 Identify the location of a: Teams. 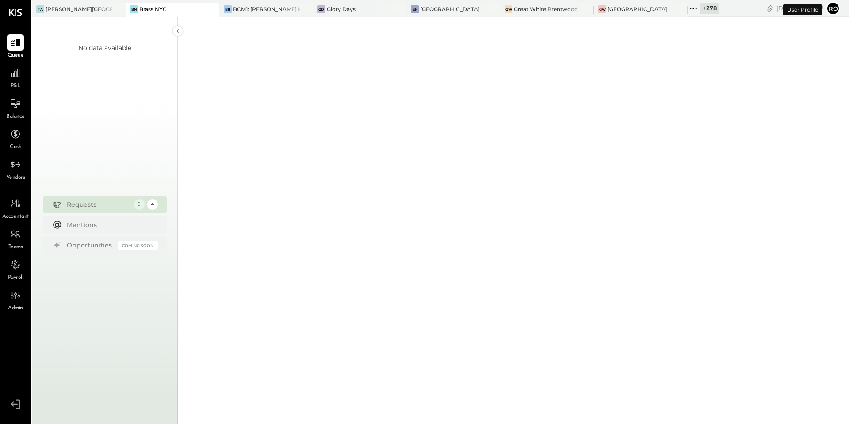
(15, 238).